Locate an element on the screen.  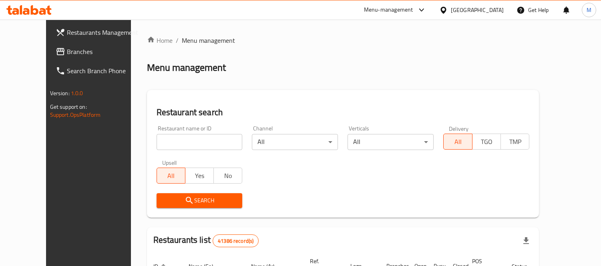
div: Export file is located at coordinates (526, 241).